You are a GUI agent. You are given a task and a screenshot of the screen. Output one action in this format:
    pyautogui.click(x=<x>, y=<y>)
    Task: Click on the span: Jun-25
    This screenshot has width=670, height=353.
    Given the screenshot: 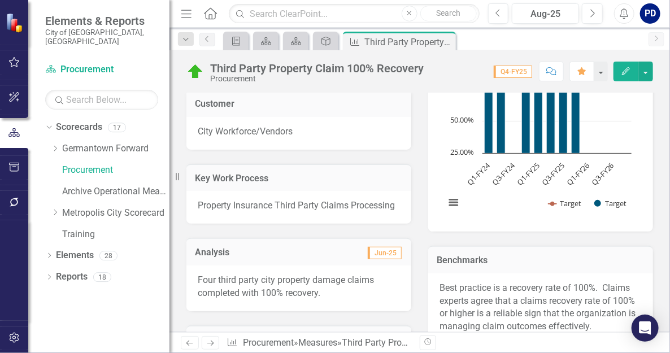 What is the action you would take?
    pyautogui.click(x=385, y=253)
    